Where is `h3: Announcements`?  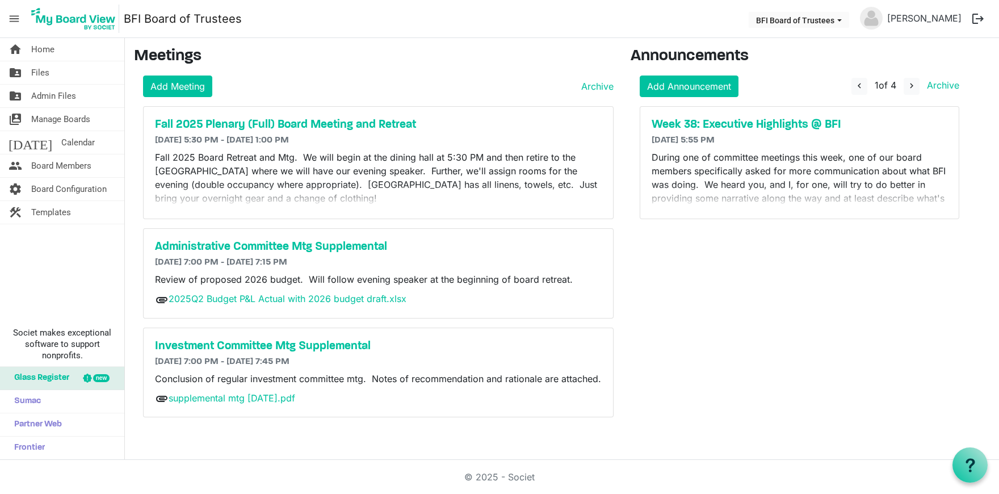
h3: Announcements is located at coordinates (799, 57).